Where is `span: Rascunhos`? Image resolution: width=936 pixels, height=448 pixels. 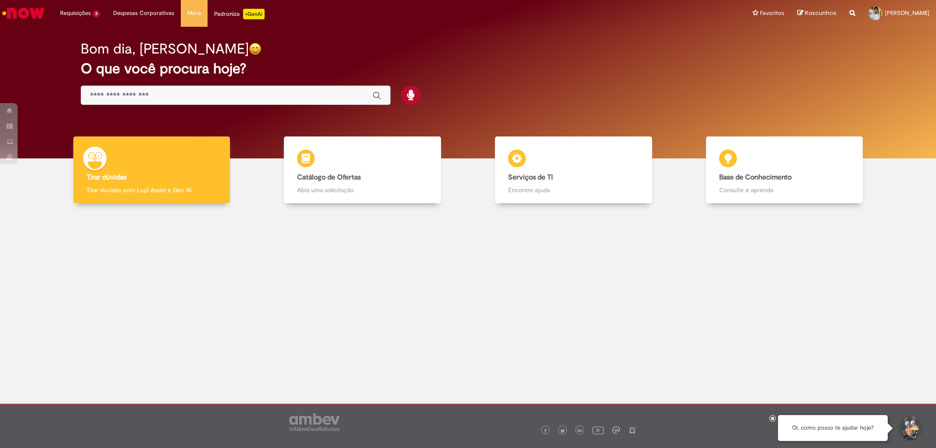 span: Rascunhos is located at coordinates (820, 13).